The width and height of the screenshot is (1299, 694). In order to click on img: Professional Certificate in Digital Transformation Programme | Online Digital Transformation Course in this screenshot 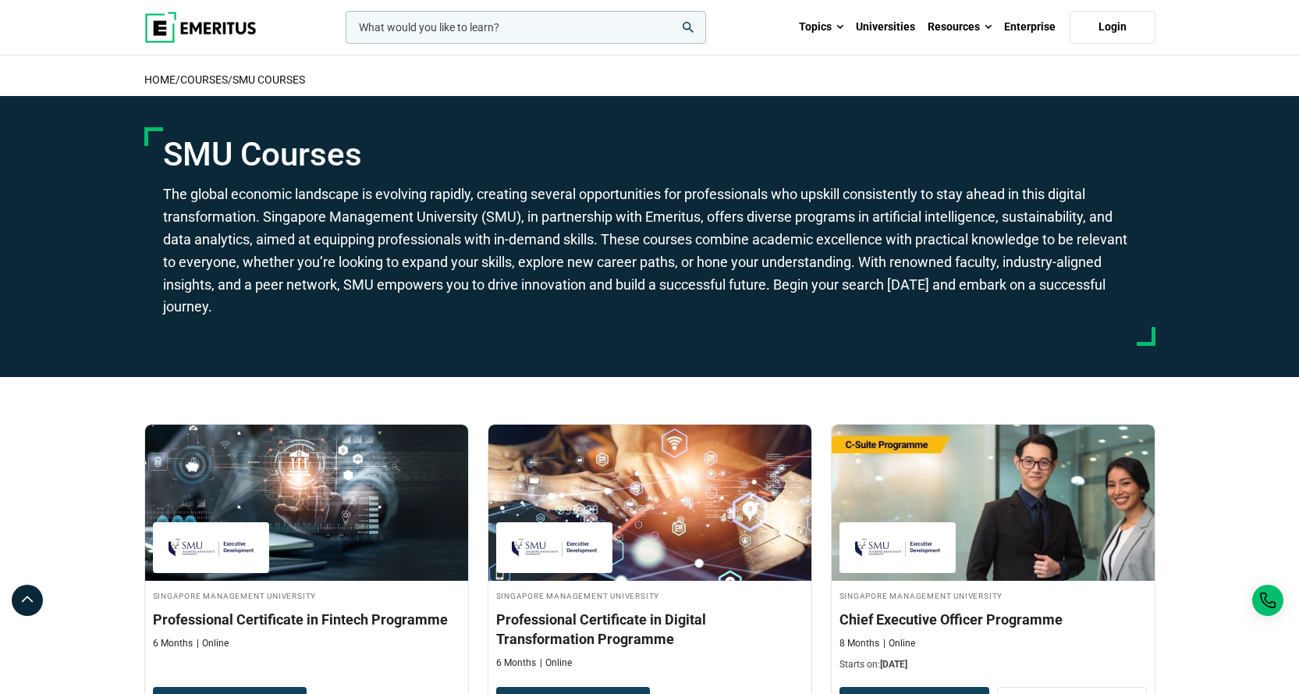, I will do `click(650, 502)`.